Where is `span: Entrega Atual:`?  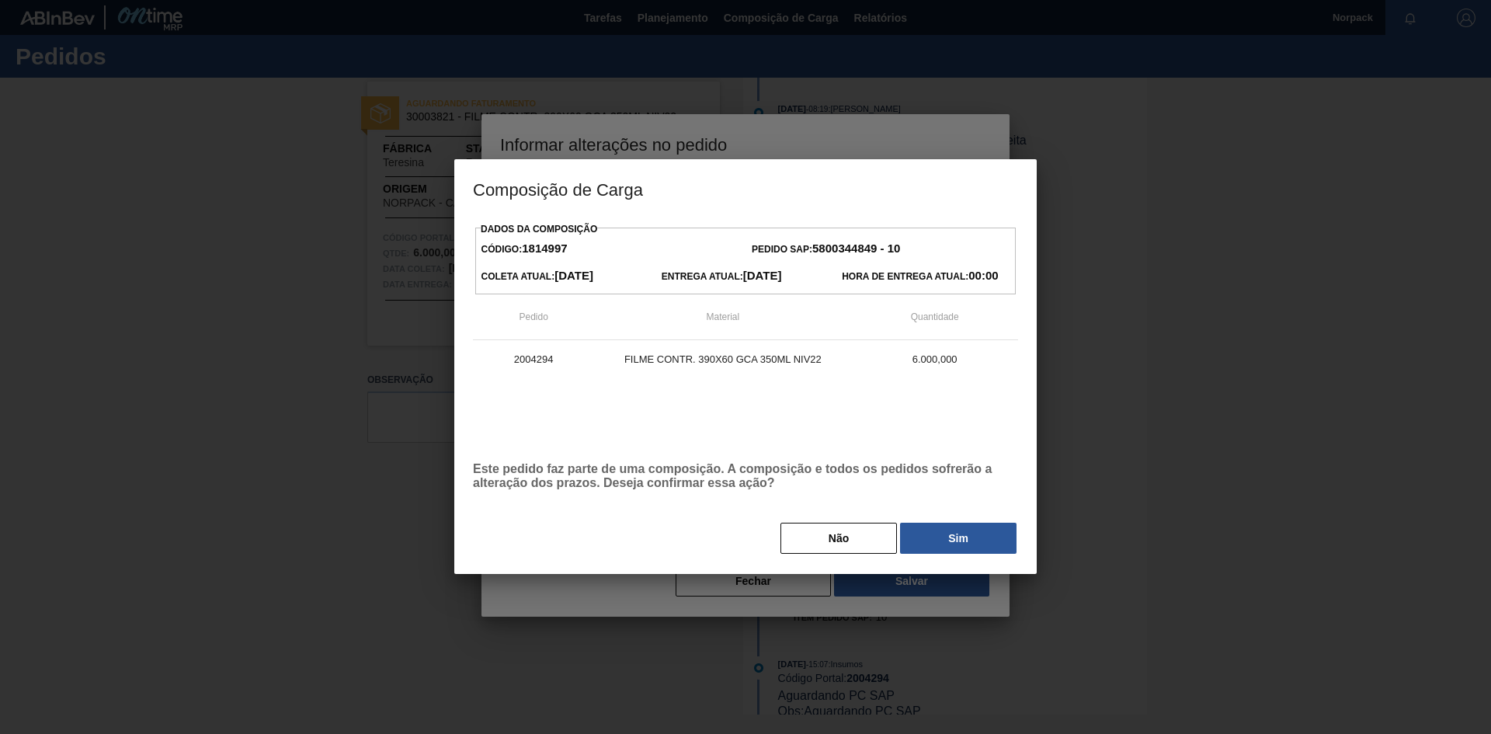
span: Entrega Atual: is located at coordinates (721, 276).